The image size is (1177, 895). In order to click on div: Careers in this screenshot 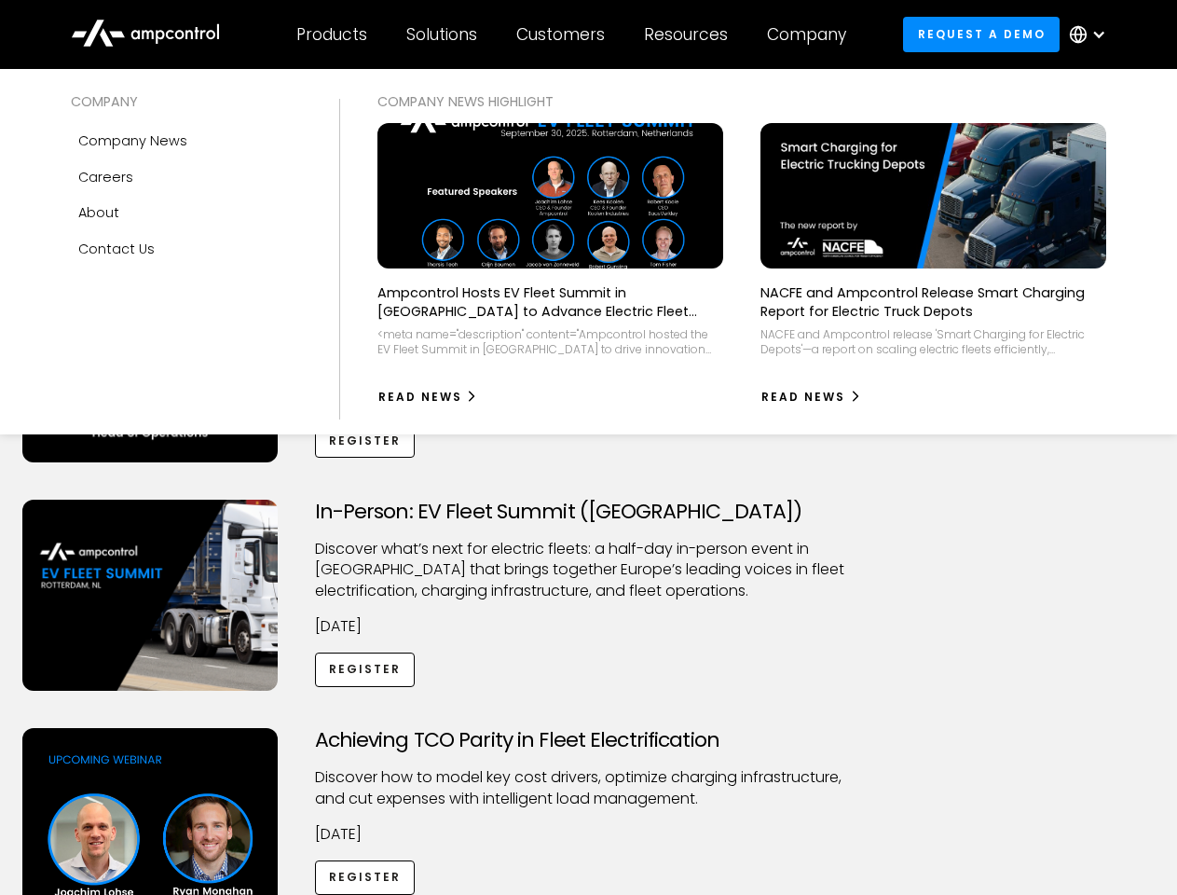, I will do `click(105, 177)`.